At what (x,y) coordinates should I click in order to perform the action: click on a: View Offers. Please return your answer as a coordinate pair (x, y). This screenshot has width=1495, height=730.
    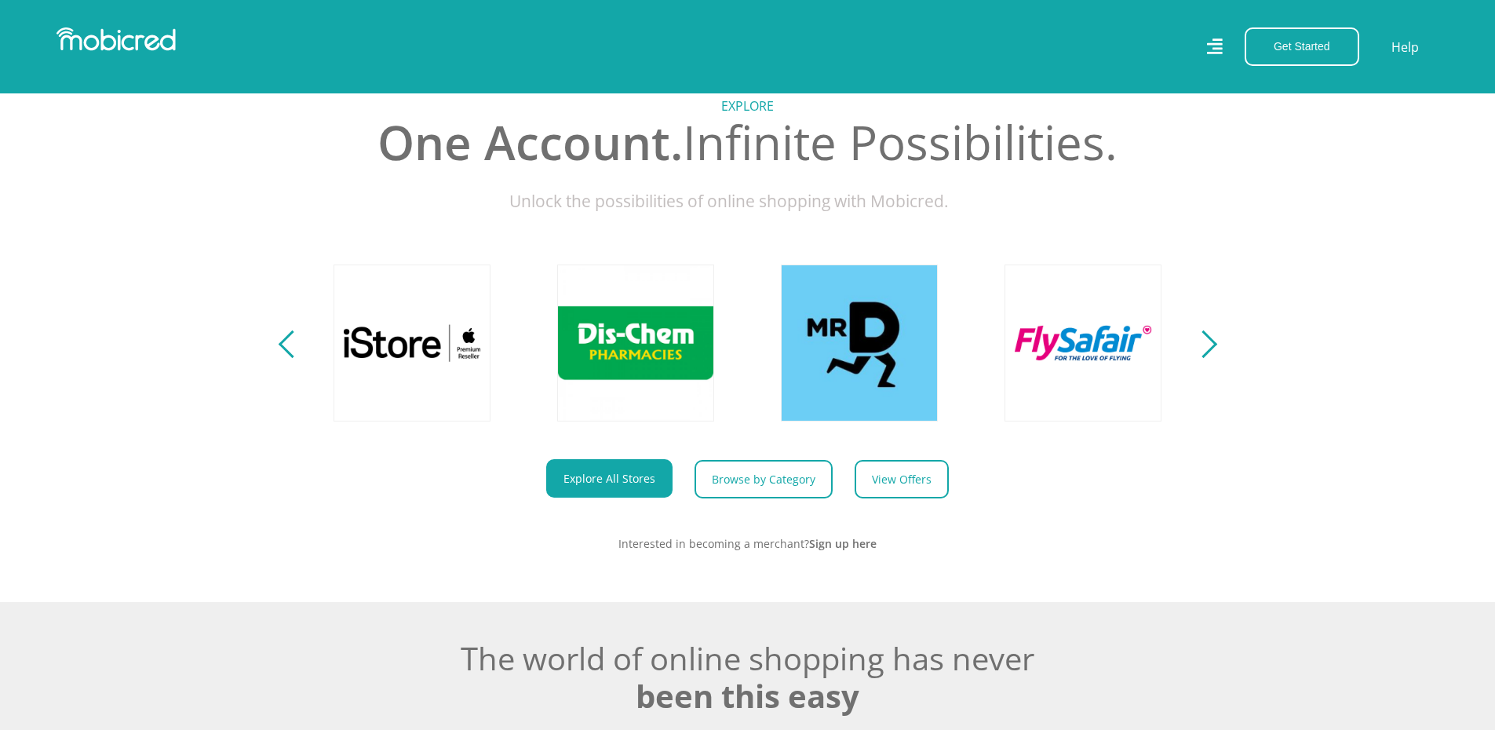
    Looking at the image, I should click on (902, 479).